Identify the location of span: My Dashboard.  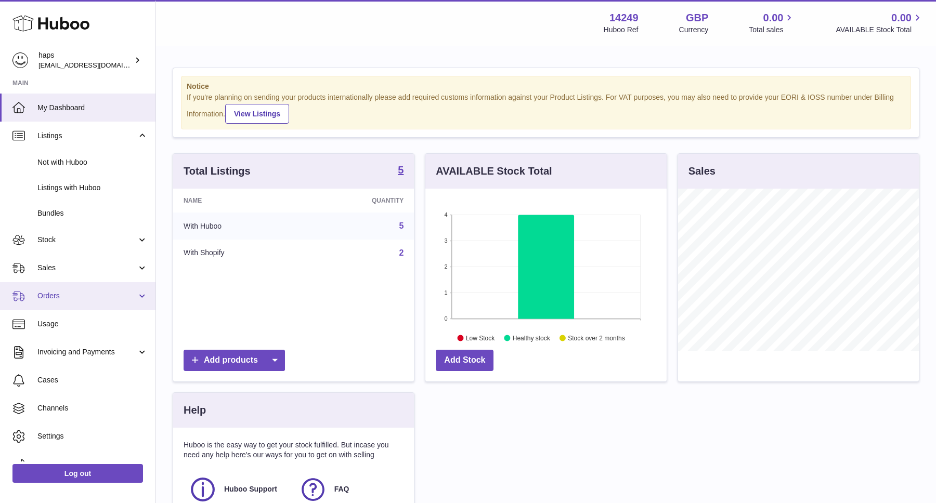
(93, 108).